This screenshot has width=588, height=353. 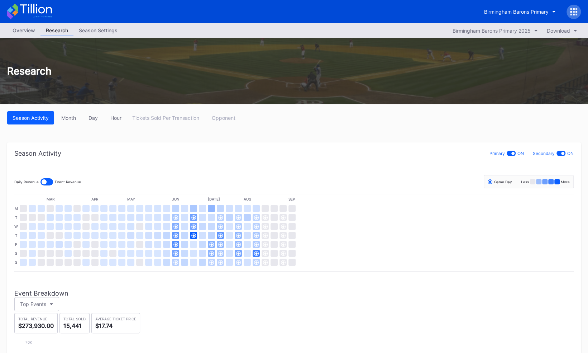 What do you see at coordinates (131, 199) in the screenshot?
I see `div: May` at bounding box center [131, 199].